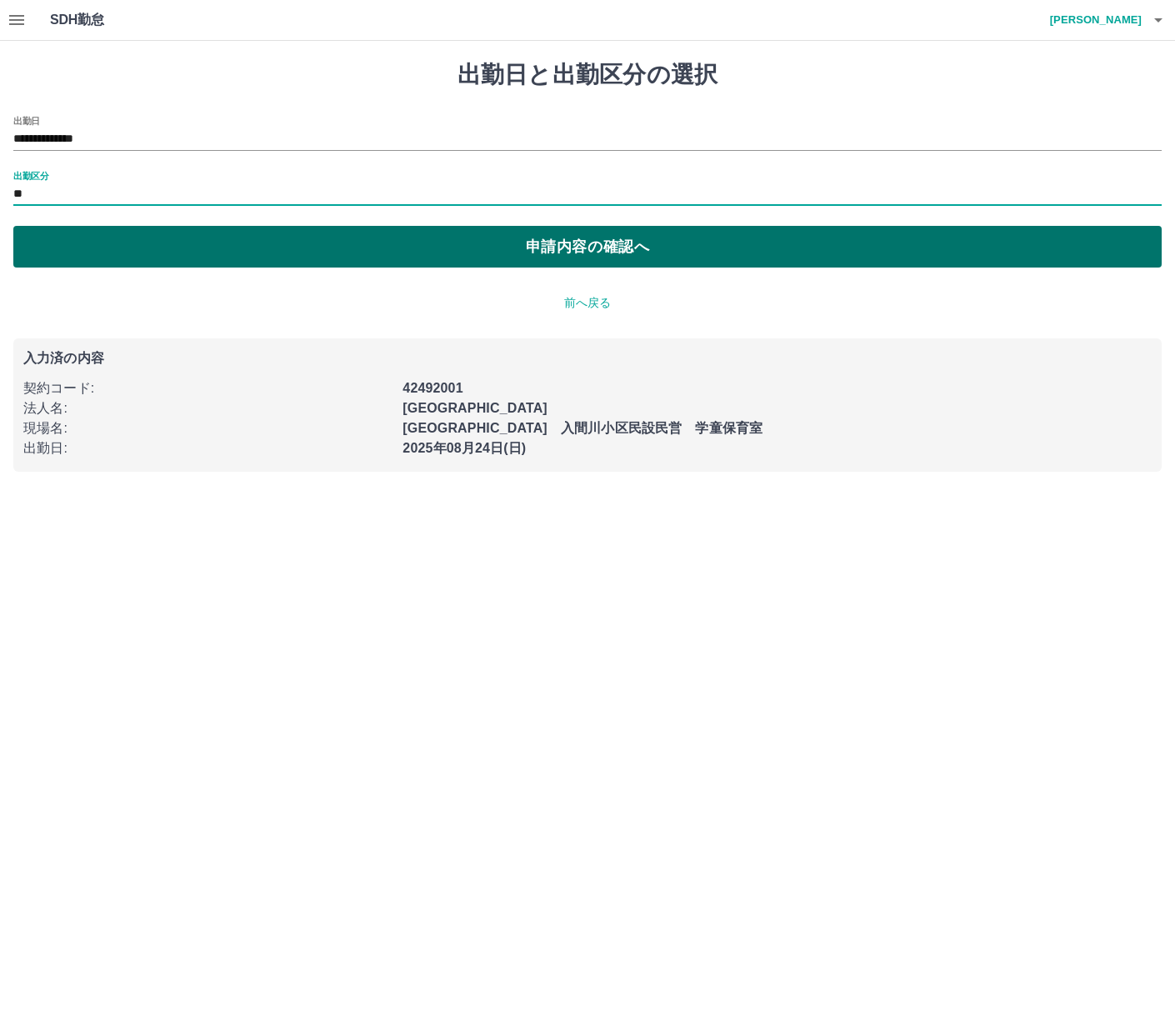 Image resolution: width=1175 pixels, height=1036 pixels. What do you see at coordinates (208, 428) in the screenshot?
I see `p: 現場名 :` at bounding box center [208, 428].